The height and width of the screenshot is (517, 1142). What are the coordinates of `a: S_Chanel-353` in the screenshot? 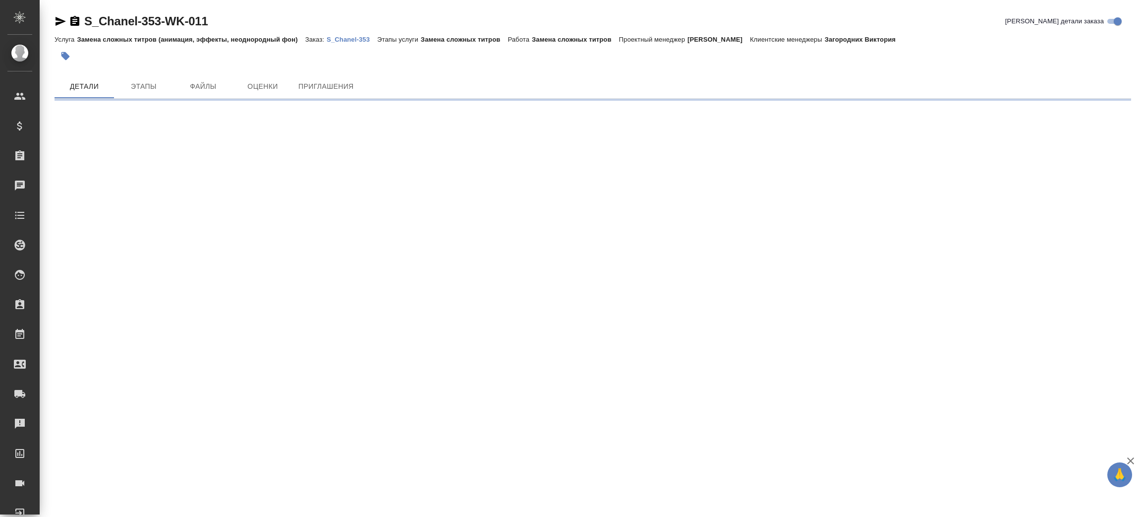 It's located at (352, 39).